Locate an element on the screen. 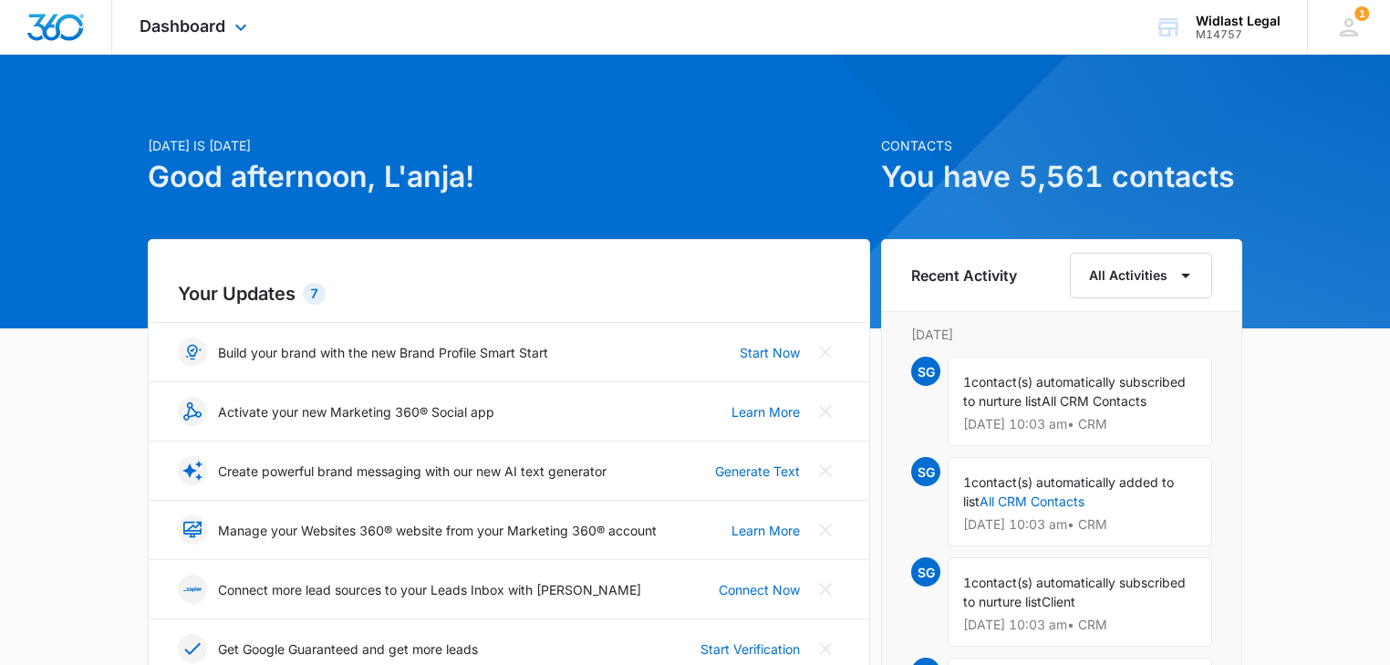 This screenshot has width=1390, height=665. p: Build your brand with the new Brand Profile Smart Start is located at coordinates (383, 352).